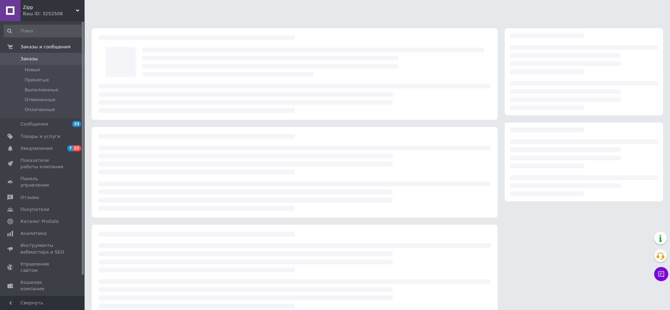  What do you see at coordinates (42, 90) in the screenshot?
I see `span: Выполненные` at bounding box center [42, 90].